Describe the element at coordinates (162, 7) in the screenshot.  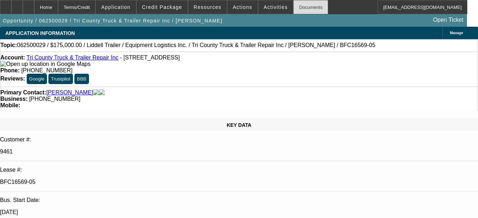
I see `button: Credit Package` at that location.